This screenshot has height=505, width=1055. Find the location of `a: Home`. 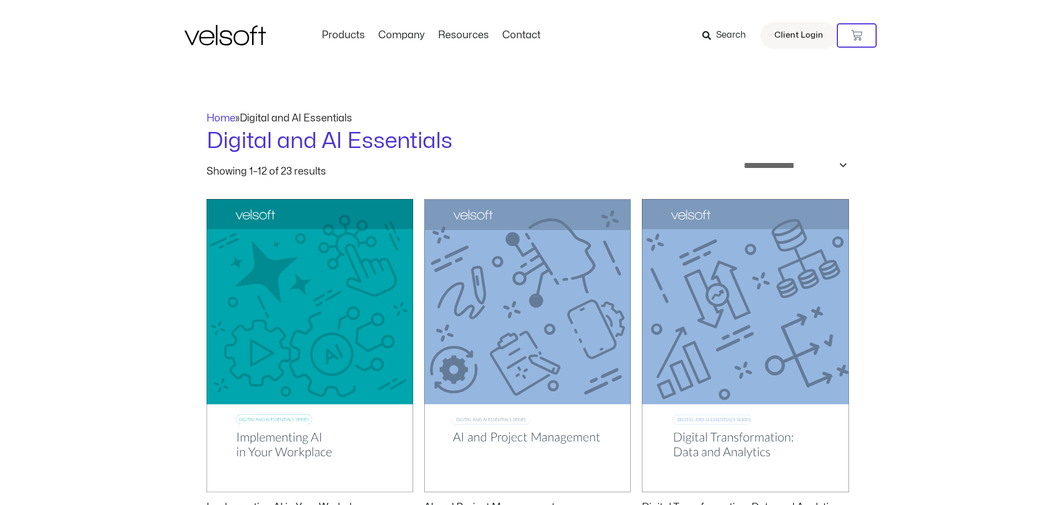

a: Home is located at coordinates (221, 118).